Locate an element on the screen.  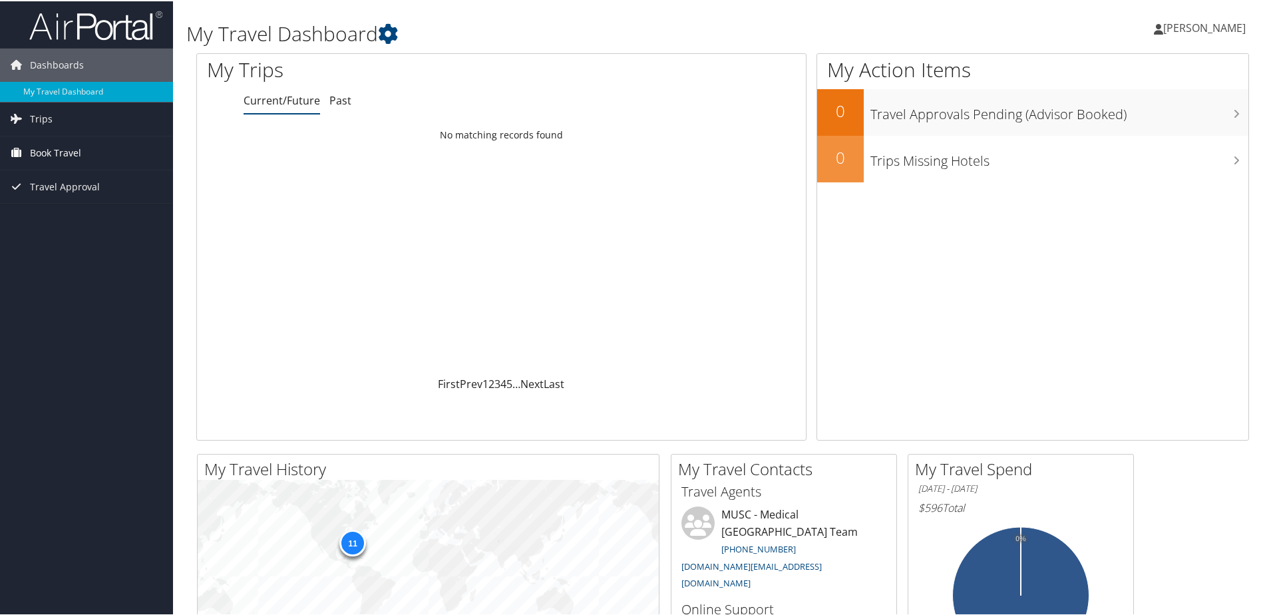
a: 3 is located at coordinates (497, 383).